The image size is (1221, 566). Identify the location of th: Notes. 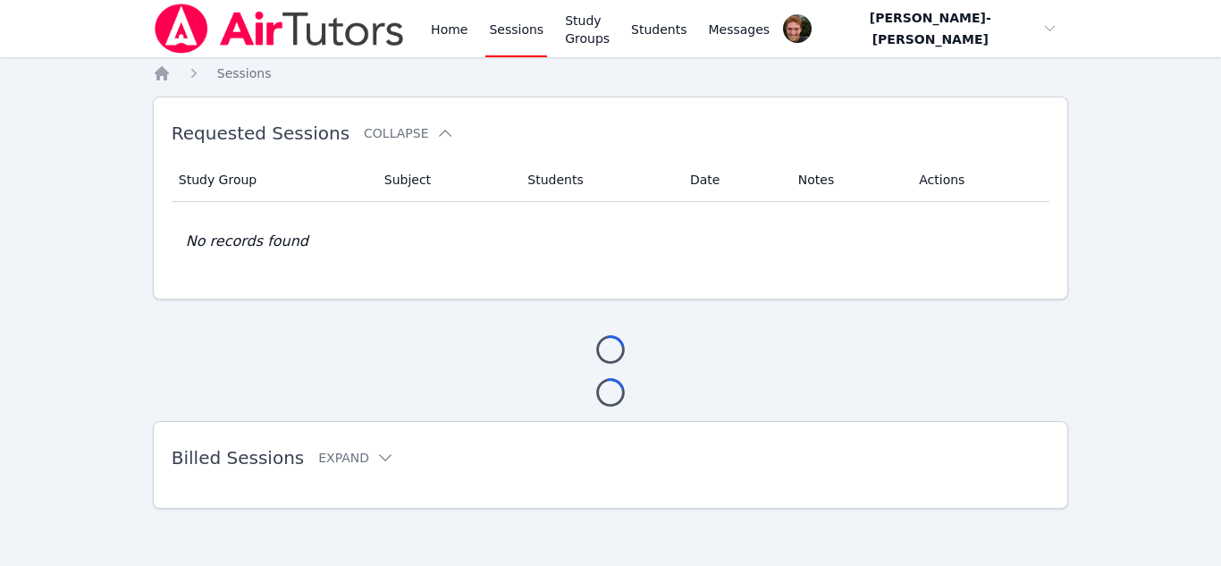
(847, 180).